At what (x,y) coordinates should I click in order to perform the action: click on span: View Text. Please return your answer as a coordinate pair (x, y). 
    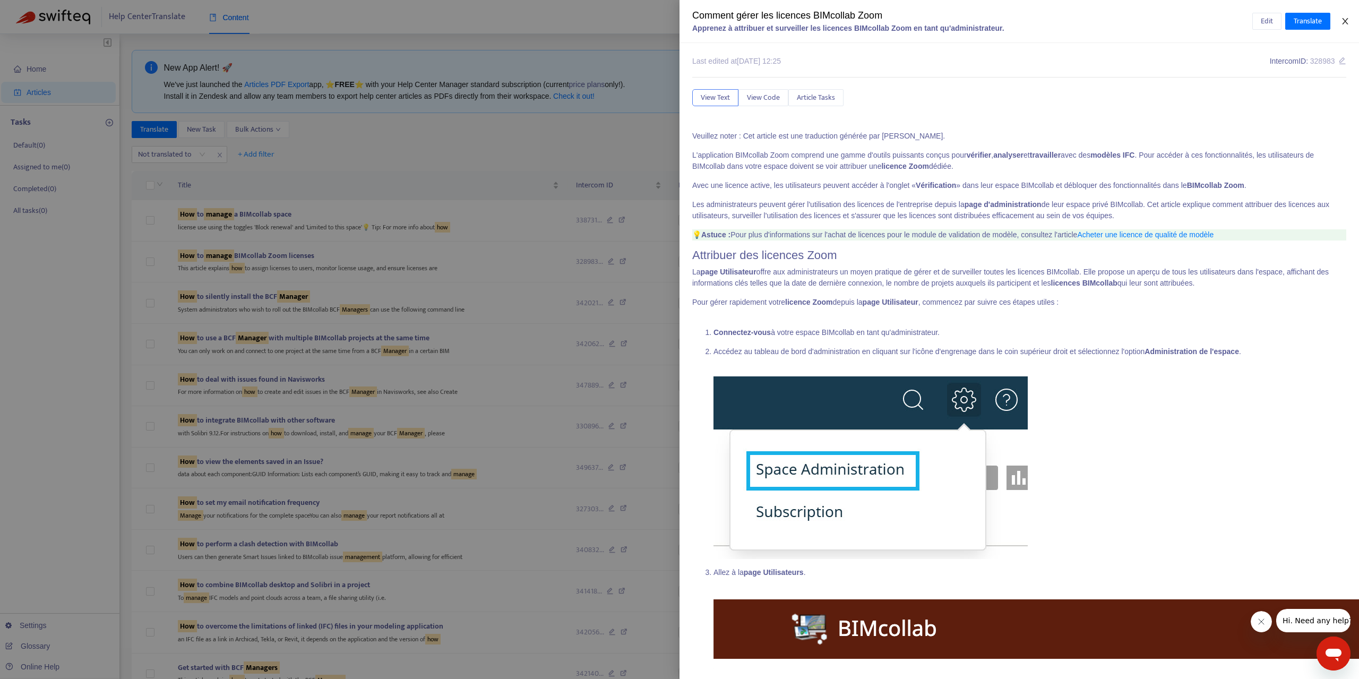
    Looking at the image, I should click on (715, 98).